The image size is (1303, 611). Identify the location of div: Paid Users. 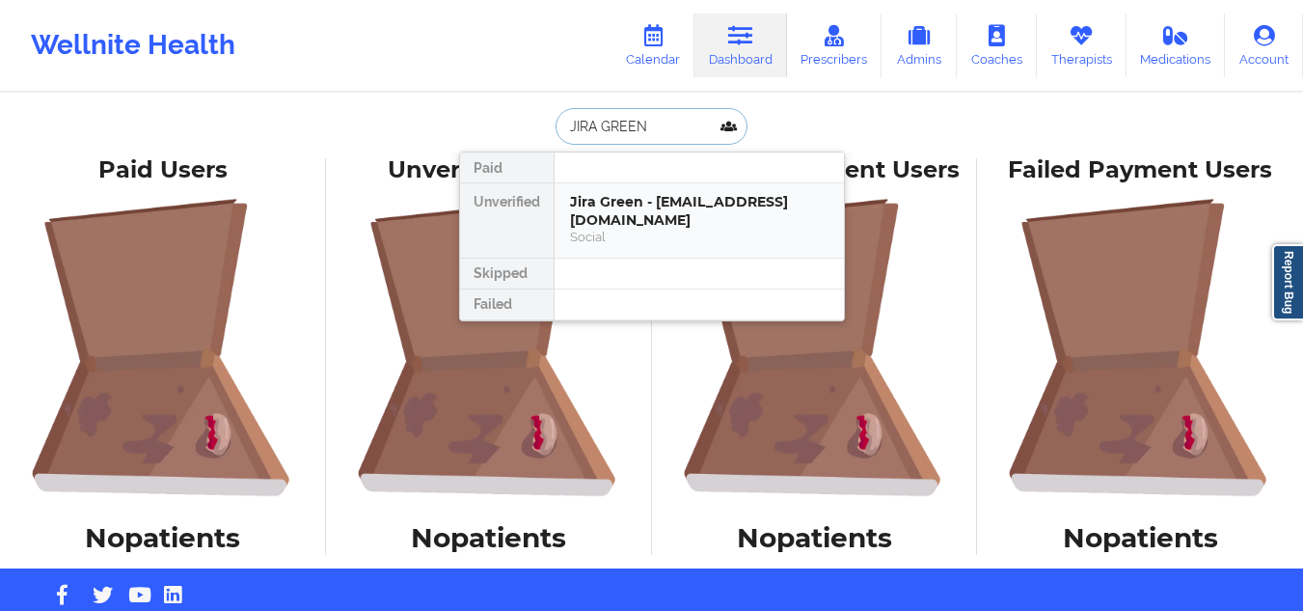
(163, 170).